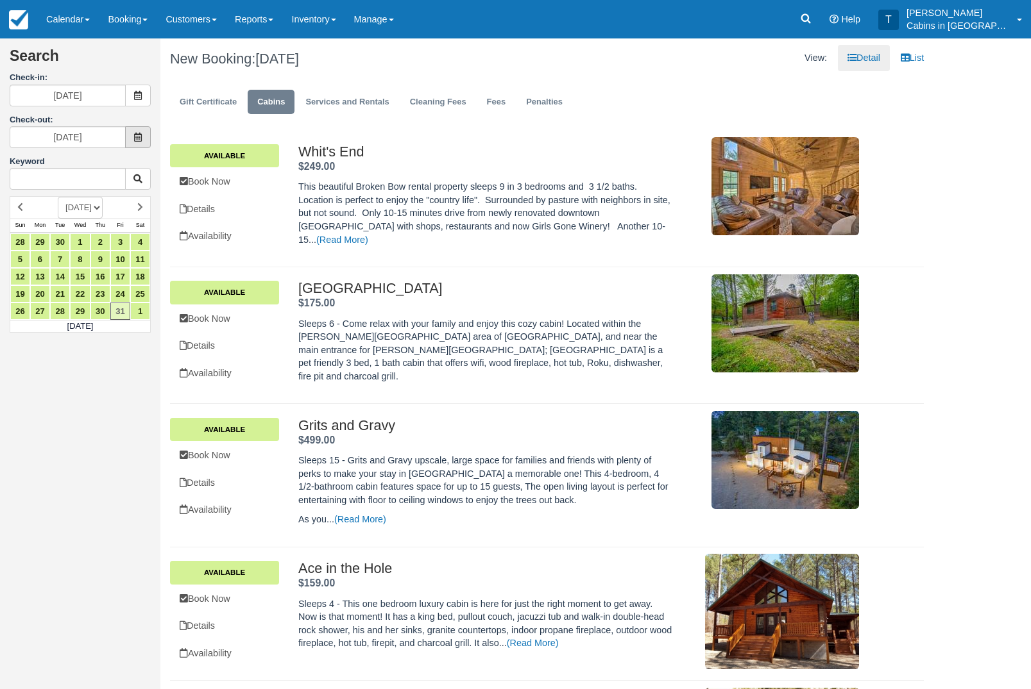  What do you see at coordinates (80, 78) in the screenshot?
I see `label: Check-in:` at bounding box center [80, 78].